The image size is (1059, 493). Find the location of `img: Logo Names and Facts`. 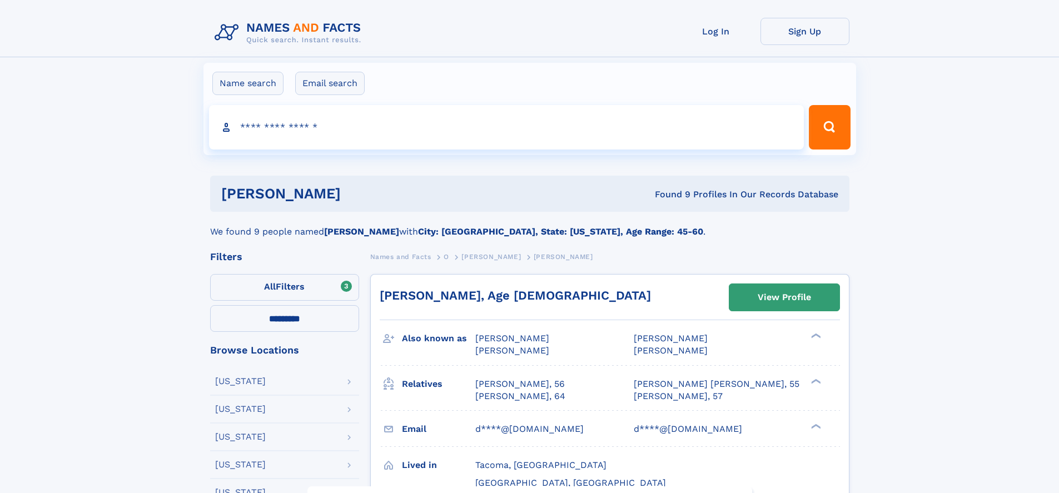

img: Logo Names and Facts is located at coordinates (290, 33).